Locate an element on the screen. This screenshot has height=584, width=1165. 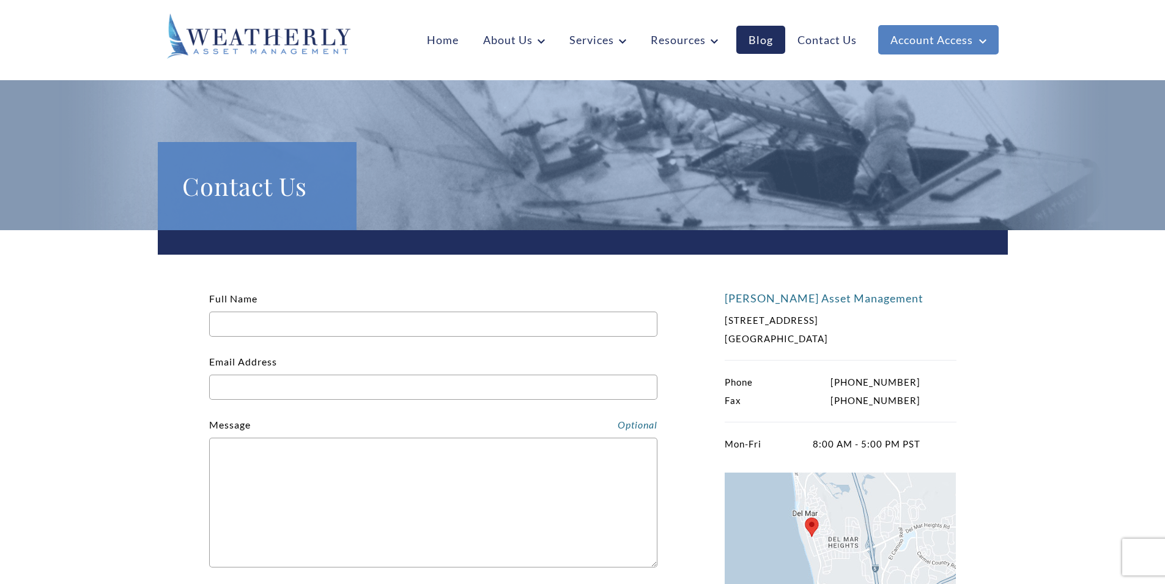
img: Weatherly is located at coordinates (259, 36).